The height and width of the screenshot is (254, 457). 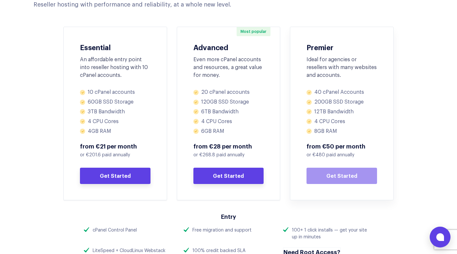 I want to click on li: 4GB RAM, so click(x=115, y=131).